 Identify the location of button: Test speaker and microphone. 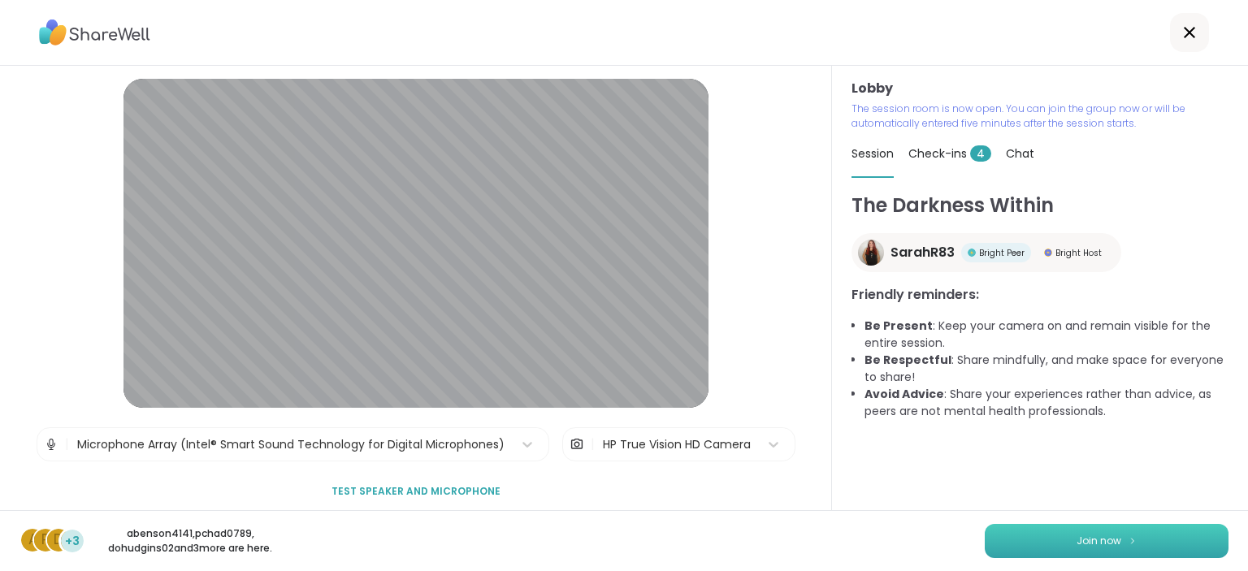
(416, 492).